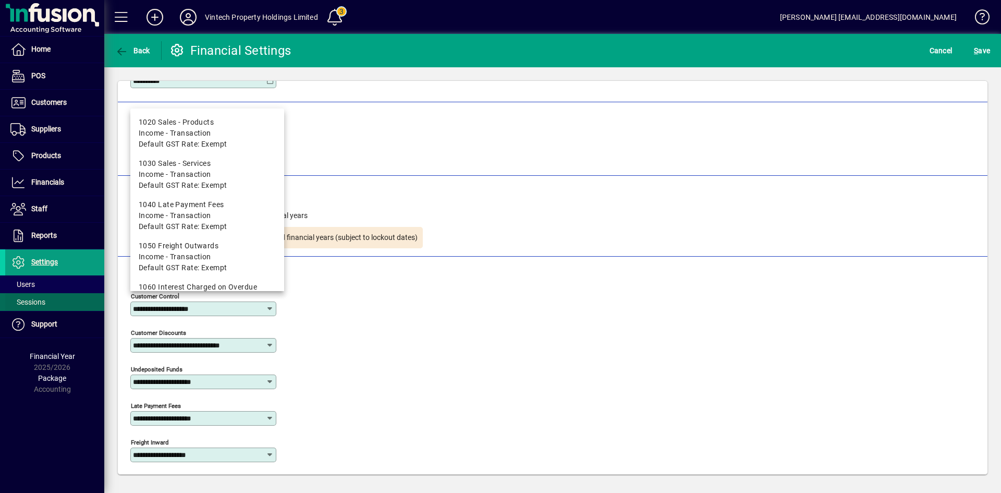 Image resolution: width=1001 pixels, height=493 pixels. Describe the element at coordinates (207, 174) in the screenshot. I see `mat-option: 1030 Sales - Services` at that location.